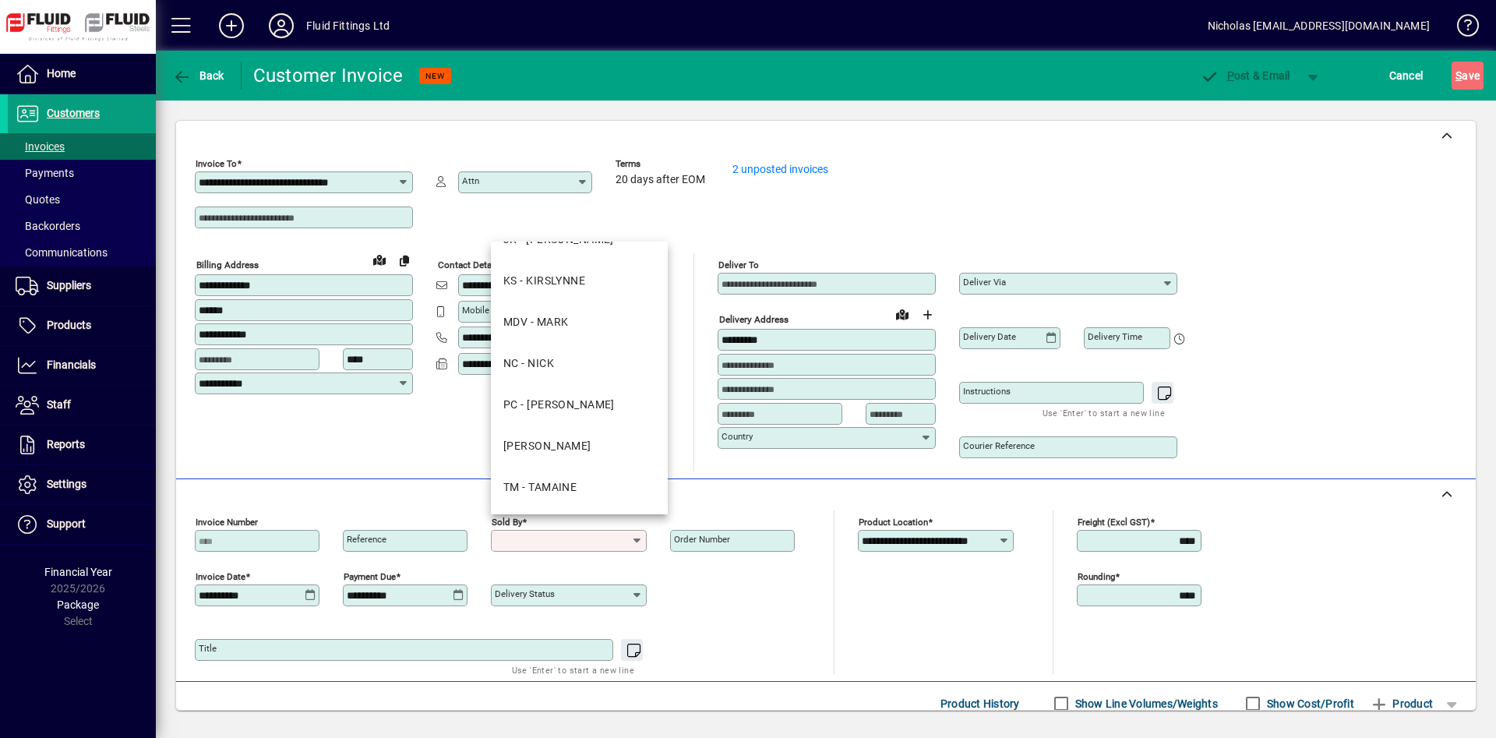 The image size is (1496, 738). What do you see at coordinates (1467, 76) in the screenshot?
I see `button: Save` at bounding box center [1467, 76].